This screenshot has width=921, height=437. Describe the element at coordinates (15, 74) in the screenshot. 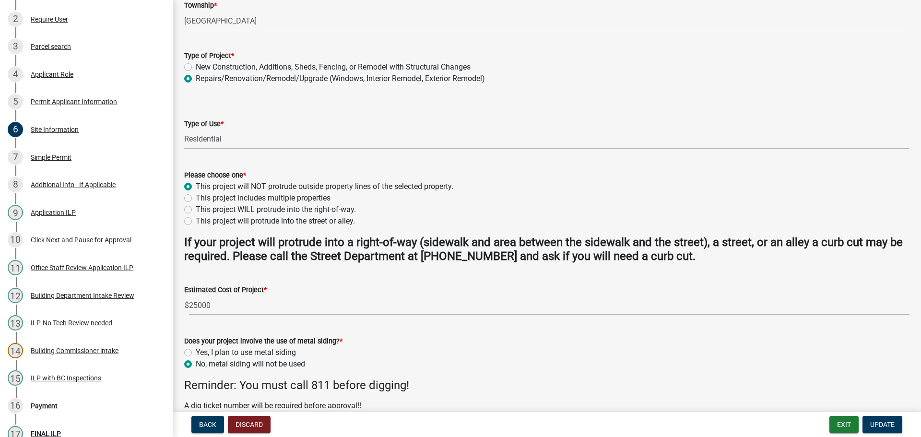

I see `div: 4` at that location.